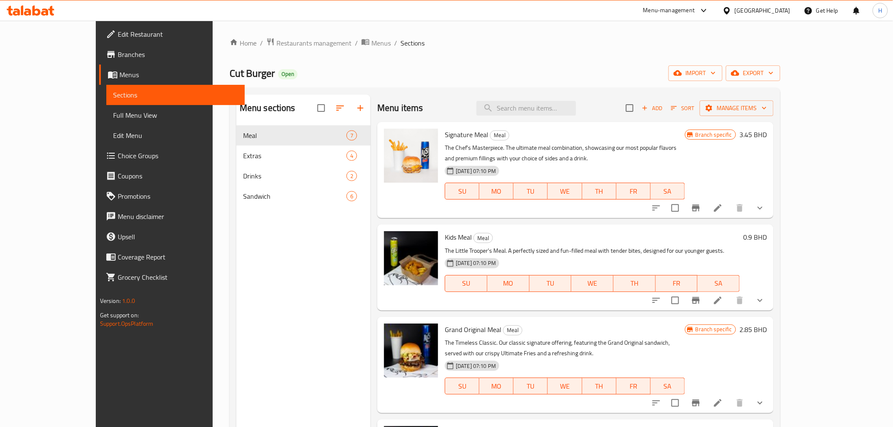  Describe the element at coordinates (178, 34) in the screenshot. I see `span: Edit Restaurant` at that location.